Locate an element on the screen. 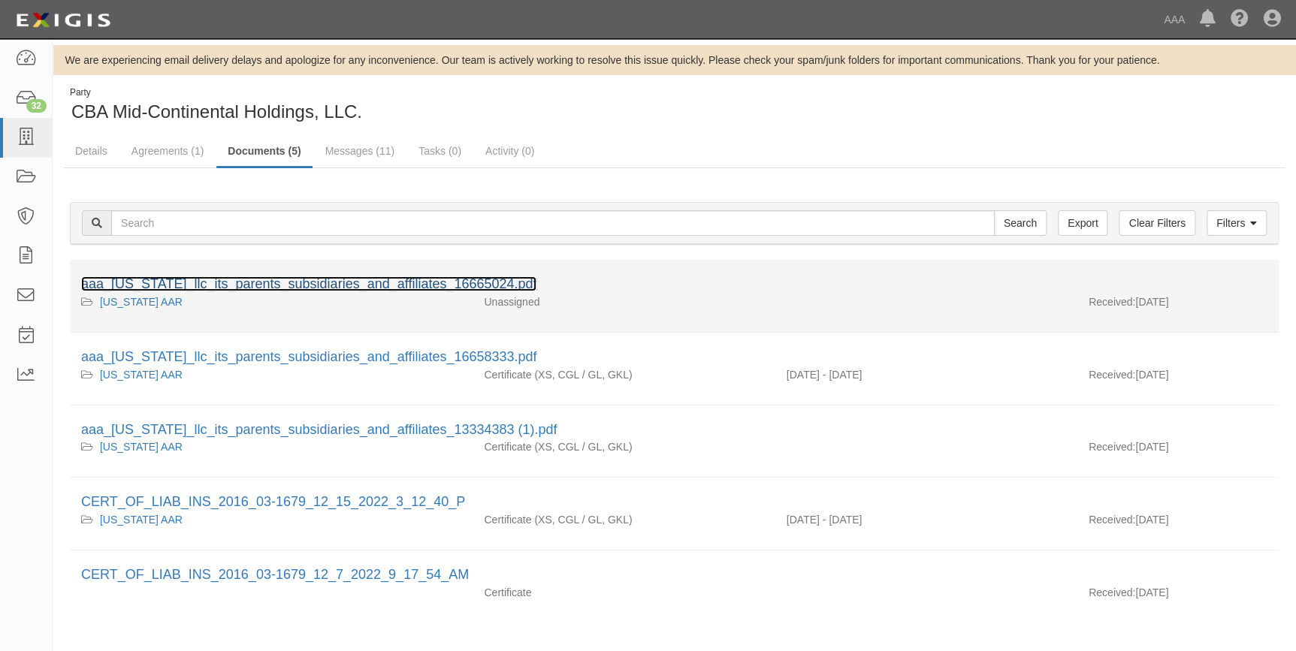 Image resolution: width=1296 pixels, height=651 pixels. a: CERT_OF_LIAB_INS_2016_03-1679_12_15_2022_3_12_40_P is located at coordinates (273, 502).